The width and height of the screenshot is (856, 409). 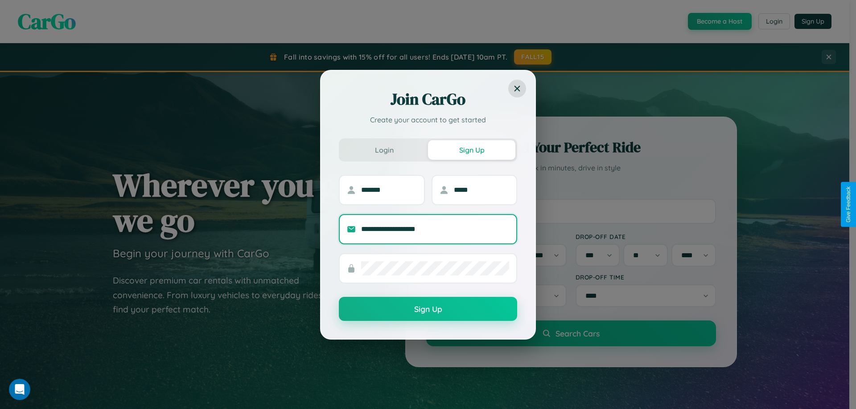 What do you see at coordinates (428, 120) in the screenshot?
I see `p: Create your account to get started` at bounding box center [428, 120].